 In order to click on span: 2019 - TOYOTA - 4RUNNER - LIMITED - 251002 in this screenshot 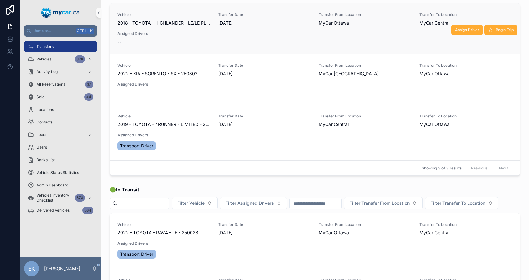, I will do `click(164, 124)`.